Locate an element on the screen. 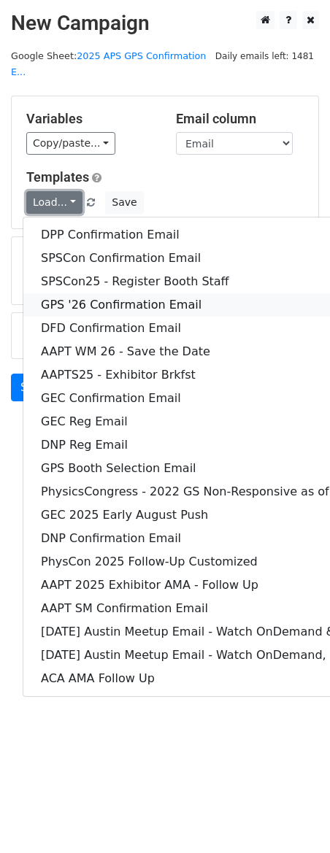 This screenshot has width=330, height=853. a: Templates is located at coordinates (58, 177).